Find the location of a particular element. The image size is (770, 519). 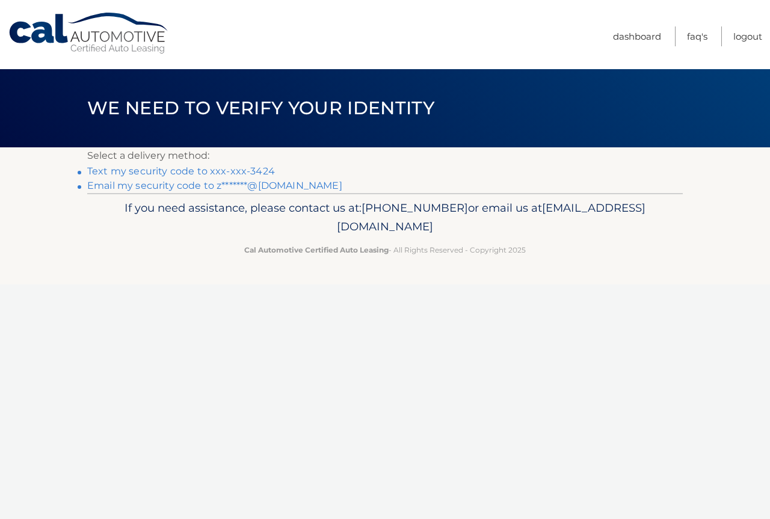

p: Select a delivery method: is located at coordinates (385, 156).